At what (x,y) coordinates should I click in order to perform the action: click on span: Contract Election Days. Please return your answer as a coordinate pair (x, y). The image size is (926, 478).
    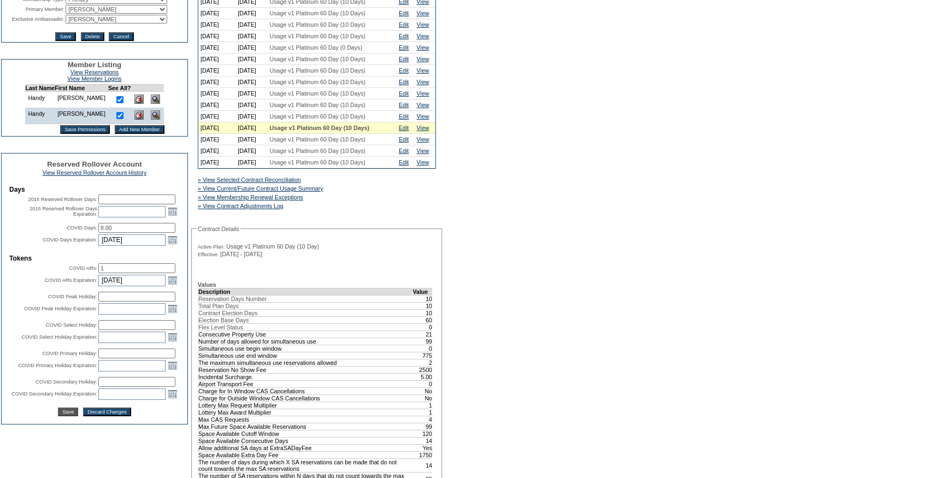
    Looking at the image, I should click on (228, 313).